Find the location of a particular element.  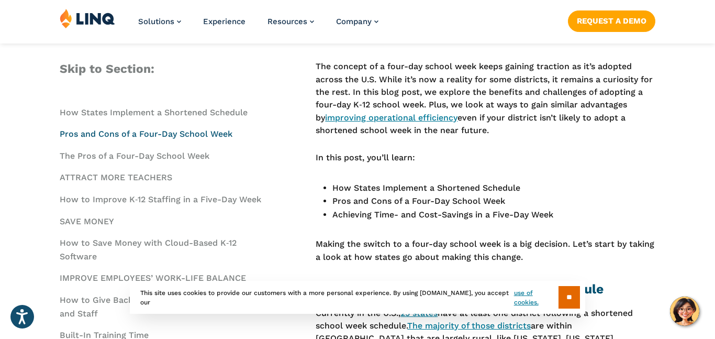

a: How to Improve K‑12 Staffing in a Five-Day Week is located at coordinates (160, 199).